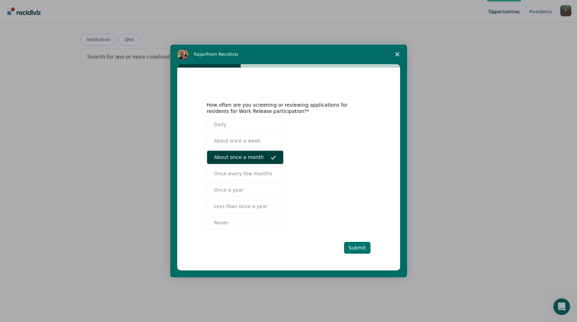 The height and width of the screenshot is (322, 577). Describe the element at coordinates (183, 54) in the screenshot. I see `img: Profile image for Rajan` at that location.